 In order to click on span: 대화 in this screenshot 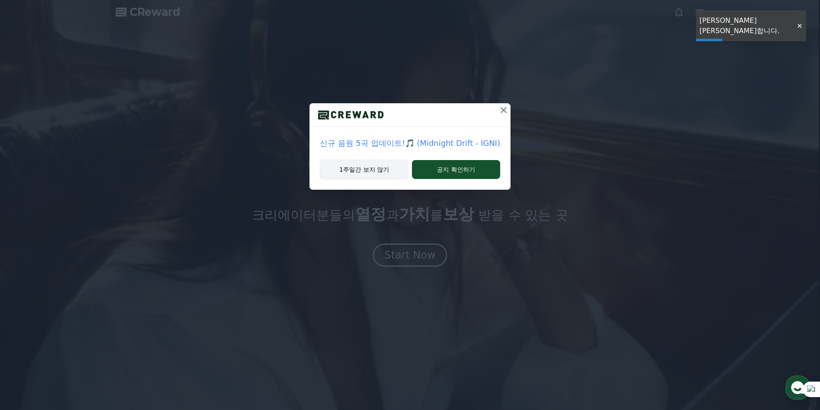, I will do `click(84, 290)`.